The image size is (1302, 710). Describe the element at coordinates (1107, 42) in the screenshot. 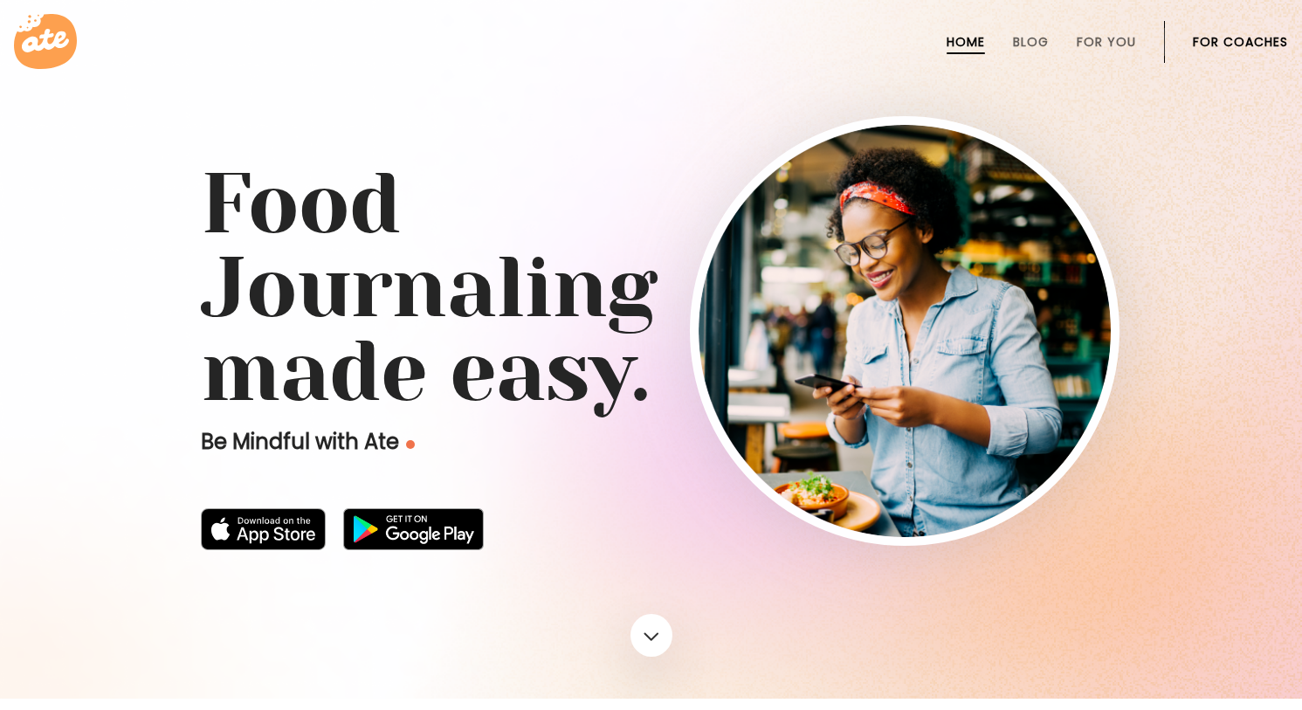

I see `a: For You` at that location.